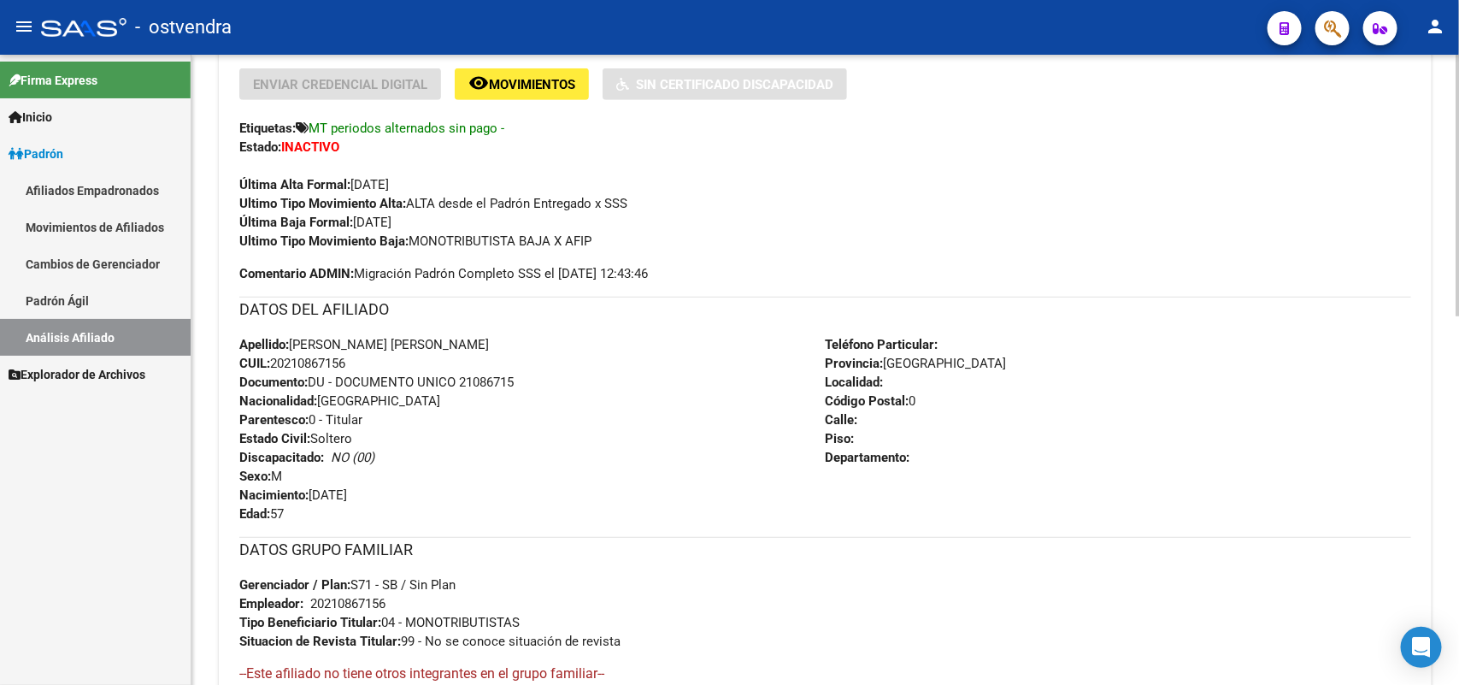 The width and height of the screenshot is (1459, 685). Describe the element at coordinates (855, 363) in the screenshot. I see `strong: Provincia:` at that location.